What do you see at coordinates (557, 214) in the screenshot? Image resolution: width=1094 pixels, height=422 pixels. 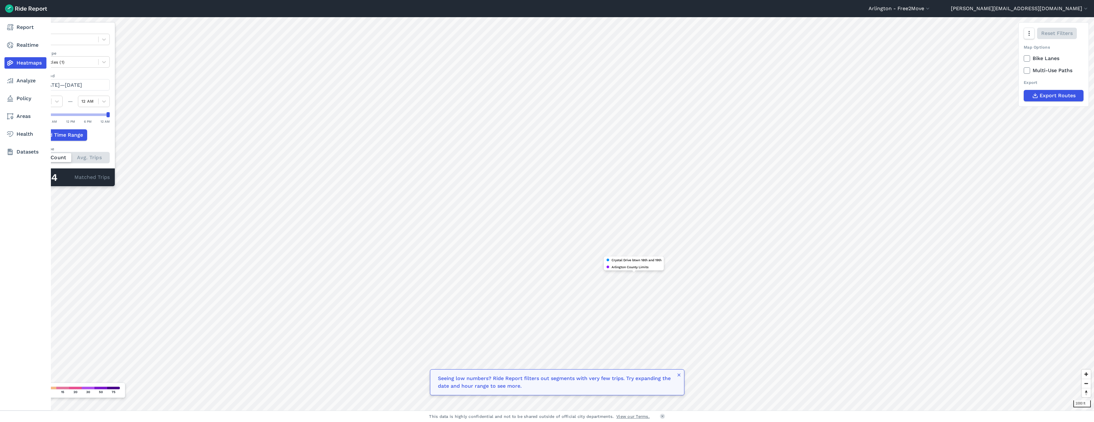 I see `canvas: Map` at bounding box center [557, 214].